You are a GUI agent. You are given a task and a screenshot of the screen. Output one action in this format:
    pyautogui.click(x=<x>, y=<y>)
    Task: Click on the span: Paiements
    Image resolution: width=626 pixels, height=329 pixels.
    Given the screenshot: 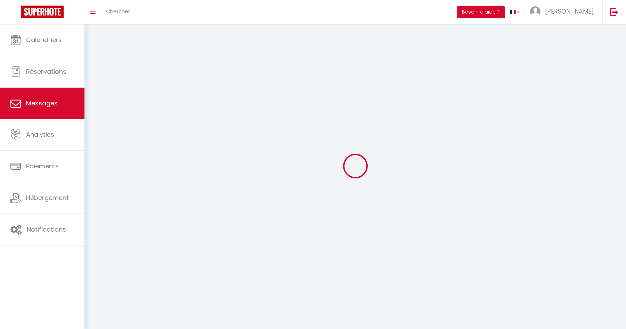 What is the action you would take?
    pyautogui.click(x=42, y=166)
    